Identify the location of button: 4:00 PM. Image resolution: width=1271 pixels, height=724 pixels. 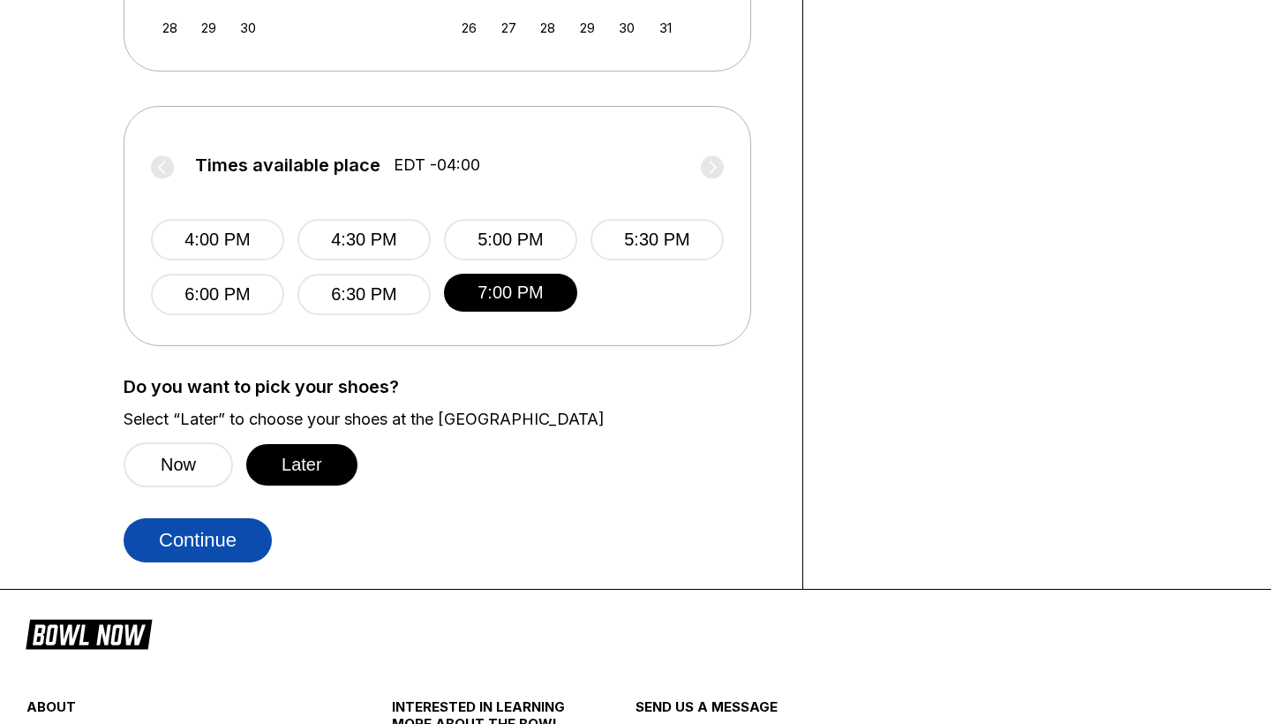
(217, 239).